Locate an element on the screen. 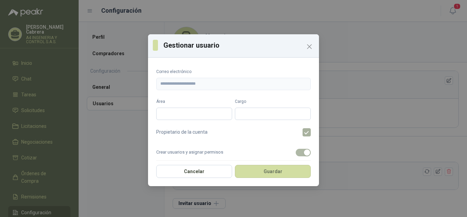  label: Crear usuarios y asignar permisos is located at coordinates (234, 152).